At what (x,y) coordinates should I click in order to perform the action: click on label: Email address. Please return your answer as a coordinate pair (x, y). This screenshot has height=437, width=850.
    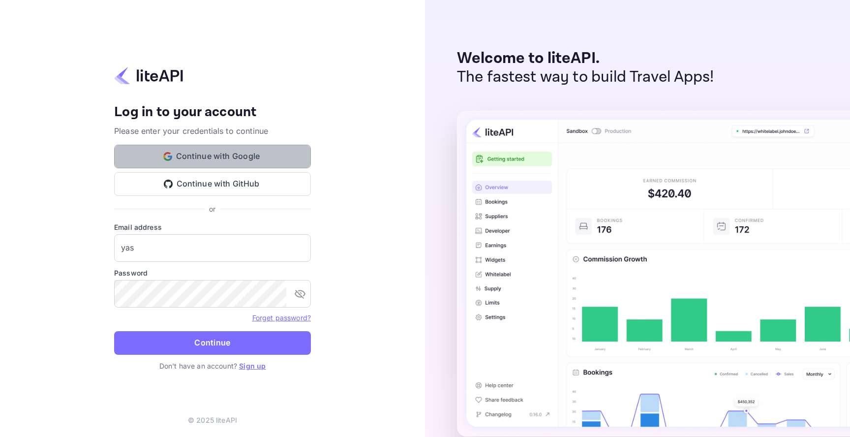
    Looking at the image, I should click on (212, 227).